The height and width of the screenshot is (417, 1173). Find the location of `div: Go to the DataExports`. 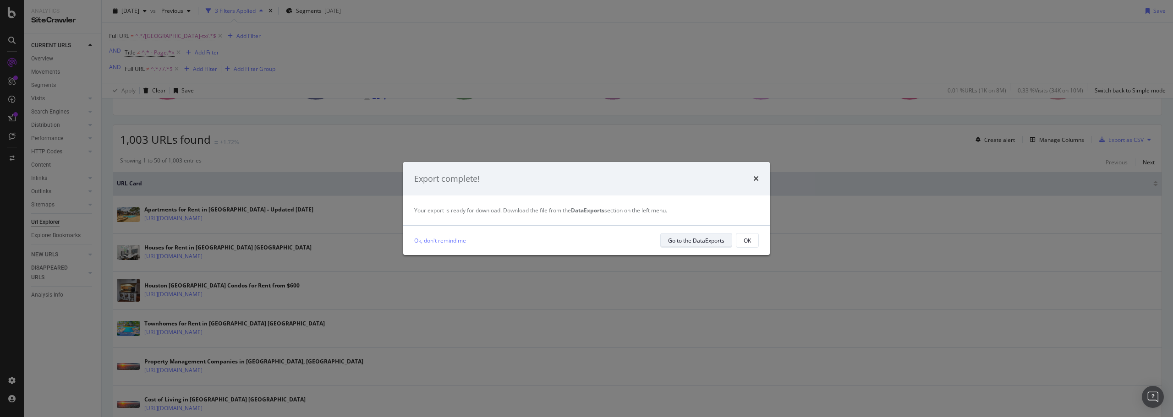

div: Go to the DataExports is located at coordinates (696, 241).